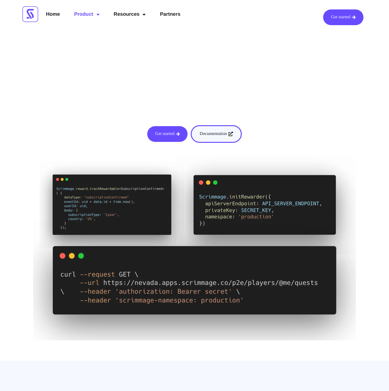  What do you see at coordinates (194, 248) in the screenshot?
I see `img: Simple widget integration` at bounding box center [194, 248].